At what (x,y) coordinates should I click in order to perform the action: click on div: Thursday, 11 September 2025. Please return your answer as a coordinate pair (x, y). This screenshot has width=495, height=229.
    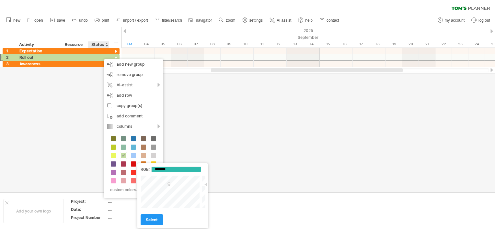
    Looking at the image, I should click on (262, 44).